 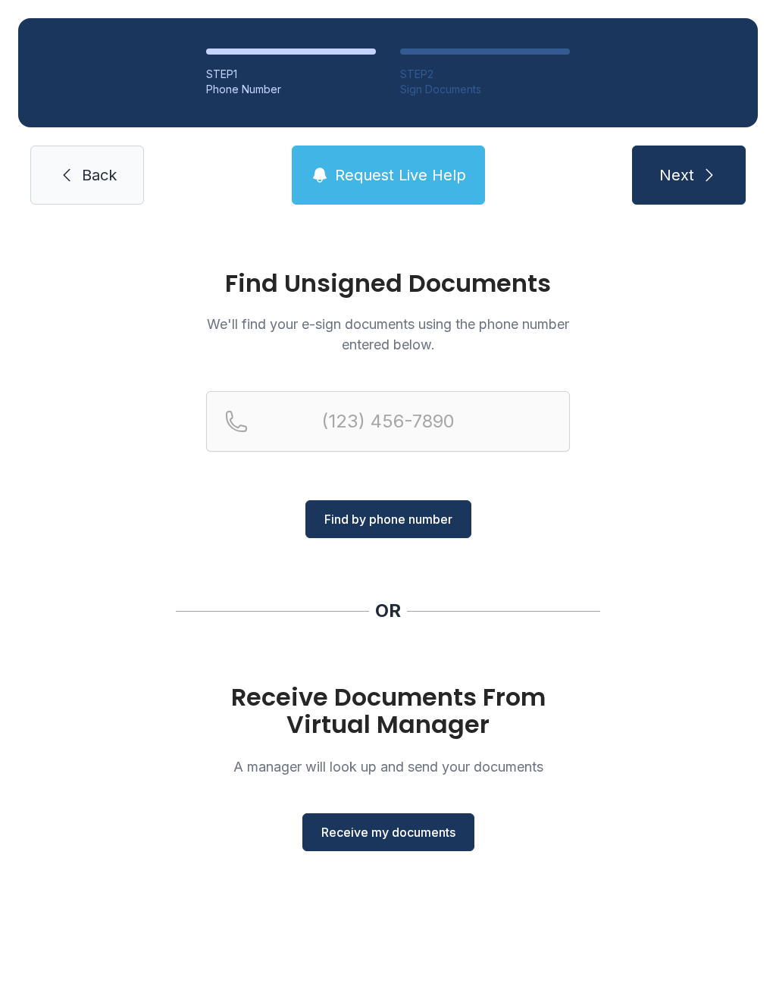 I want to click on span: Next, so click(x=677, y=175).